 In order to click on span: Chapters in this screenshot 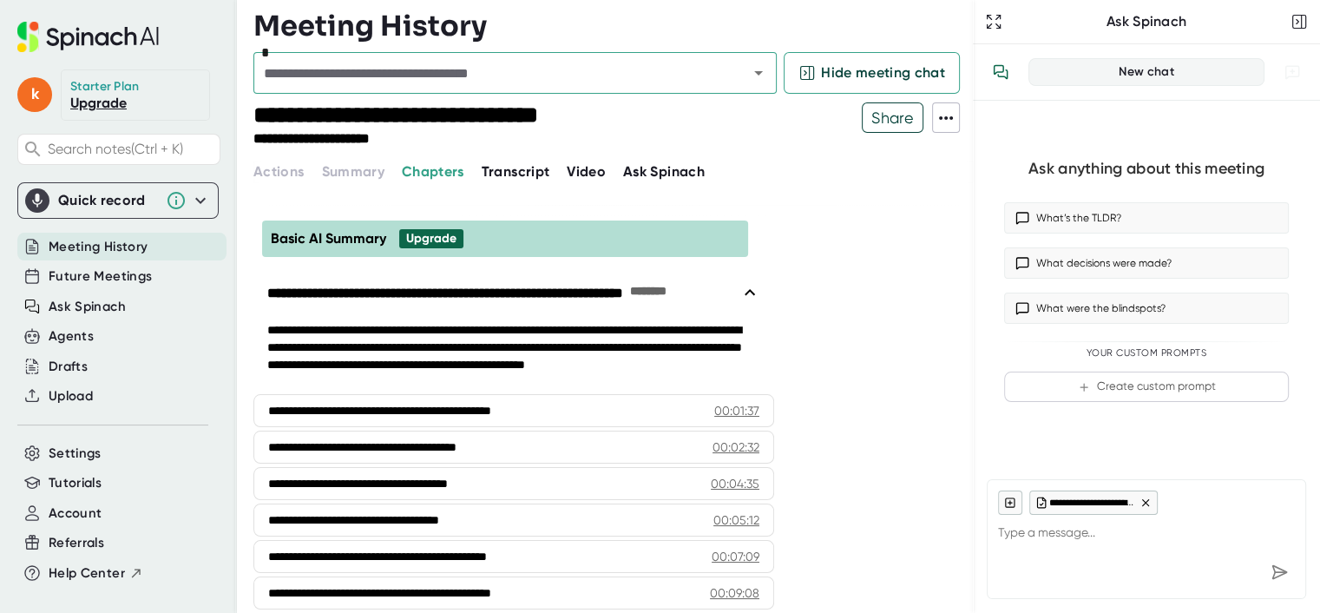, I will do `click(433, 171)`.